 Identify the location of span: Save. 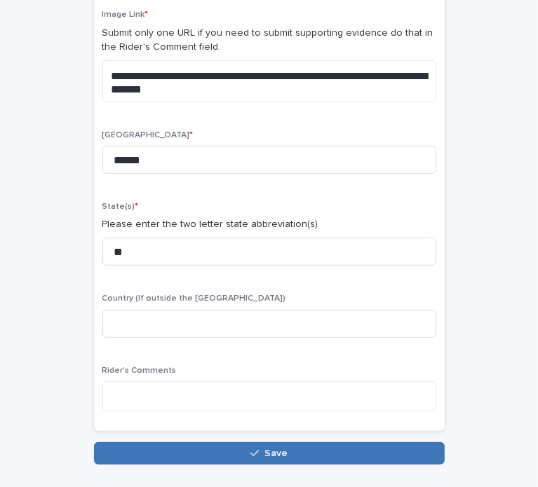
(276, 454).